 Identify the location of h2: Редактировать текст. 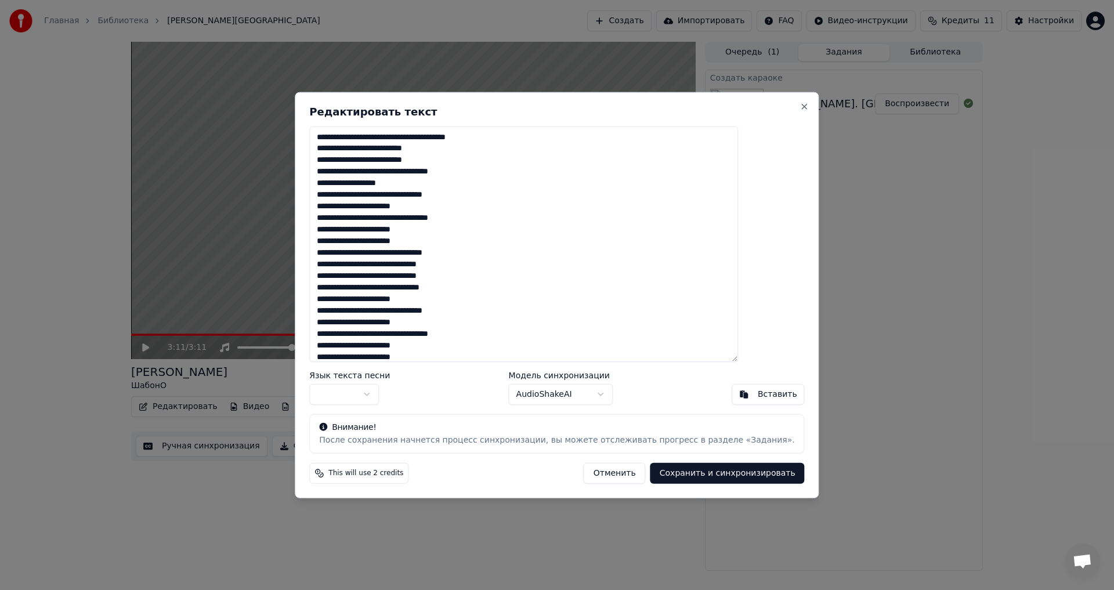
(556, 111).